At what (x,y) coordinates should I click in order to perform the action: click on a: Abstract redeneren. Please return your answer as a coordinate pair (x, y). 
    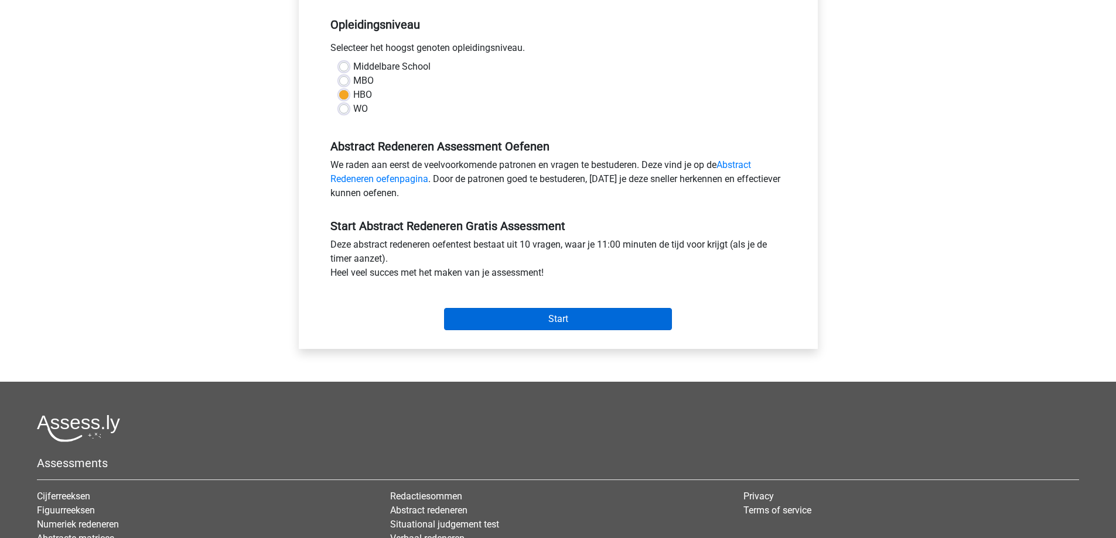
    Looking at the image, I should click on (429, 510).